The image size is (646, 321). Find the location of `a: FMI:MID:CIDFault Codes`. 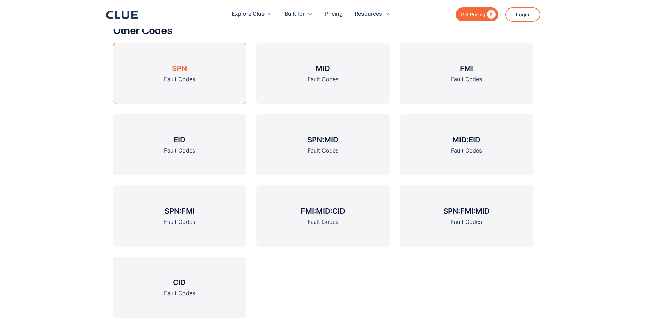

a: FMI:MID:CIDFault Codes is located at coordinates (323, 216).